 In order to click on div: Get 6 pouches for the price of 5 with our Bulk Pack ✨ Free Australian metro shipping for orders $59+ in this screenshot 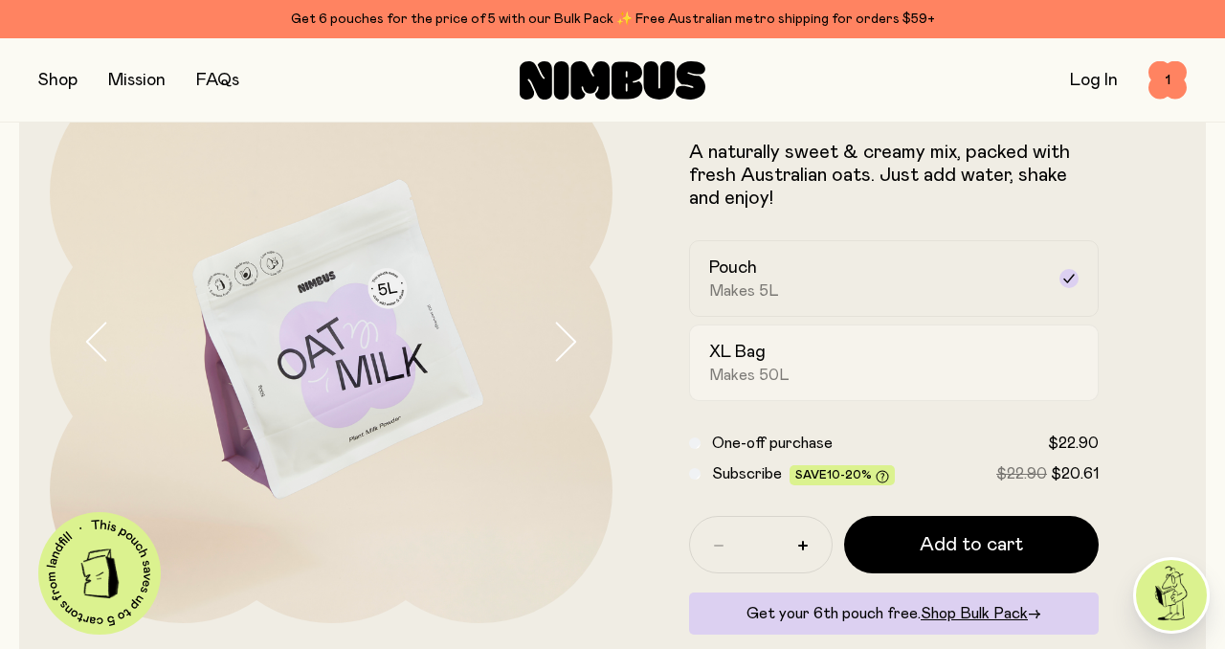, I will do `click(613, 19)`.